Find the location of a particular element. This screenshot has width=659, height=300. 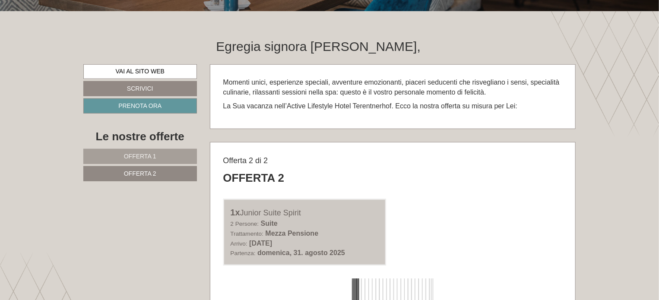

small: Partenza: is located at coordinates (243, 253).